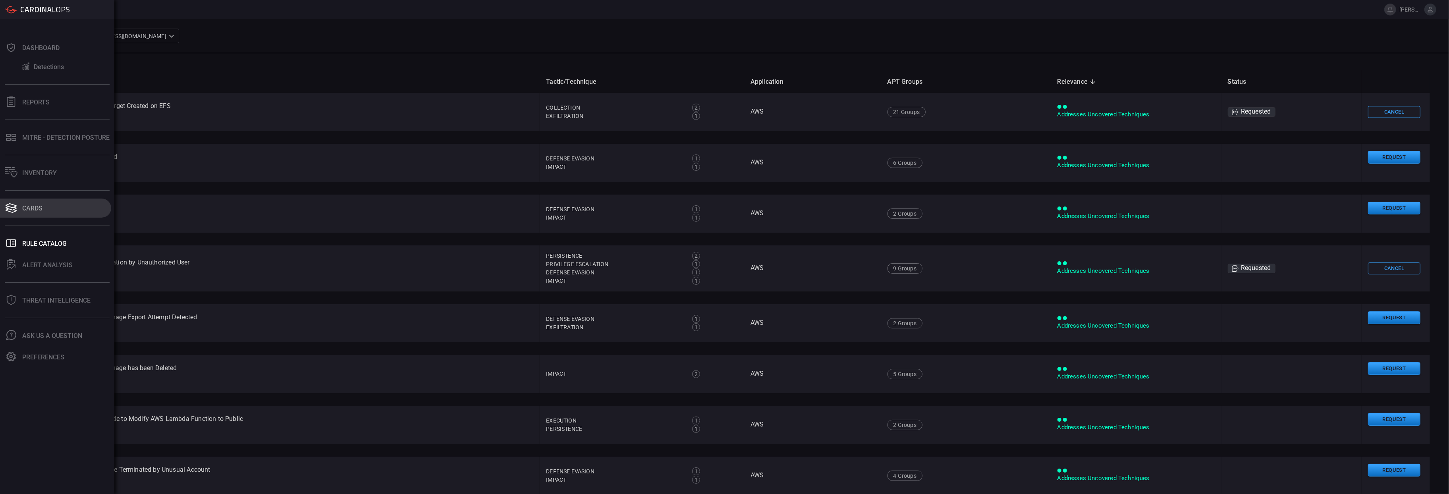 The width and height of the screenshot is (1449, 494). What do you see at coordinates (905, 268) in the screenshot?
I see `div: 9 Groups` at bounding box center [905, 268].